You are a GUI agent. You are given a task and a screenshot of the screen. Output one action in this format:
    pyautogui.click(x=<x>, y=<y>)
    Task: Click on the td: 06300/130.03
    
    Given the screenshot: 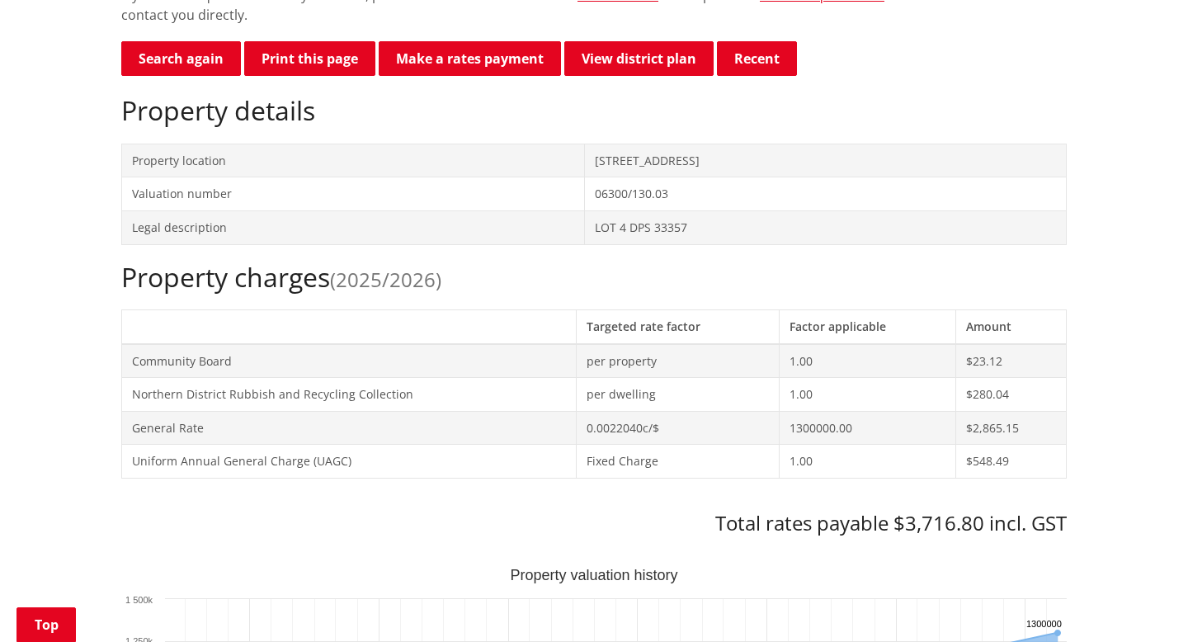 What is the action you would take?
    pyautogui.click(x=825, y=194)
    